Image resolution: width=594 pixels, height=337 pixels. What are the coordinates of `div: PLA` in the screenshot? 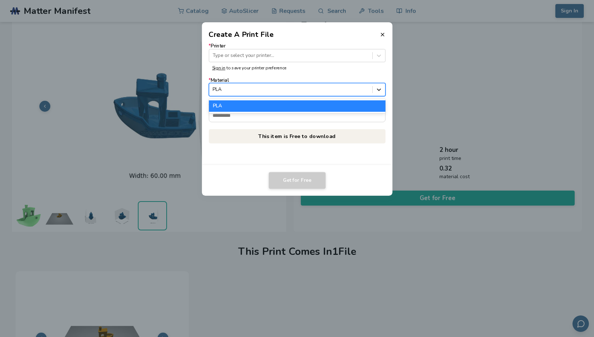 It's located at (297, 106).